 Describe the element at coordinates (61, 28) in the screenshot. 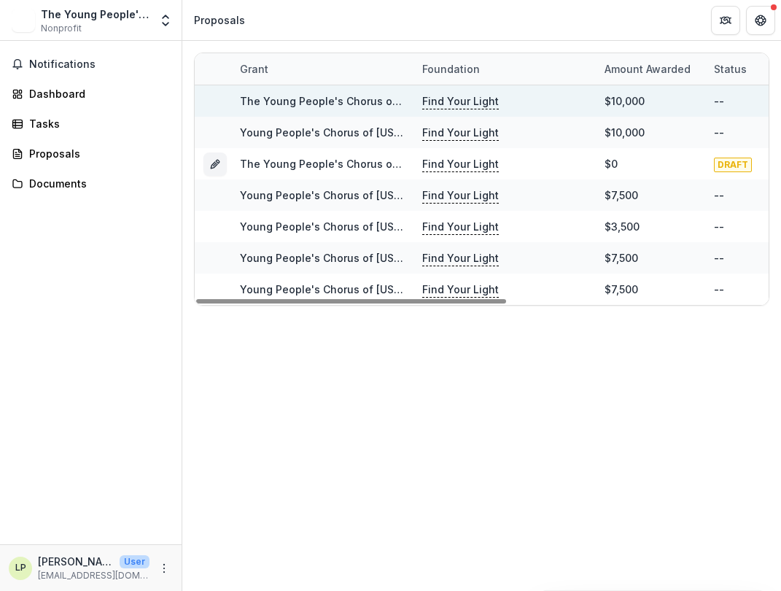

I see `span: Nonprofit` at that location.